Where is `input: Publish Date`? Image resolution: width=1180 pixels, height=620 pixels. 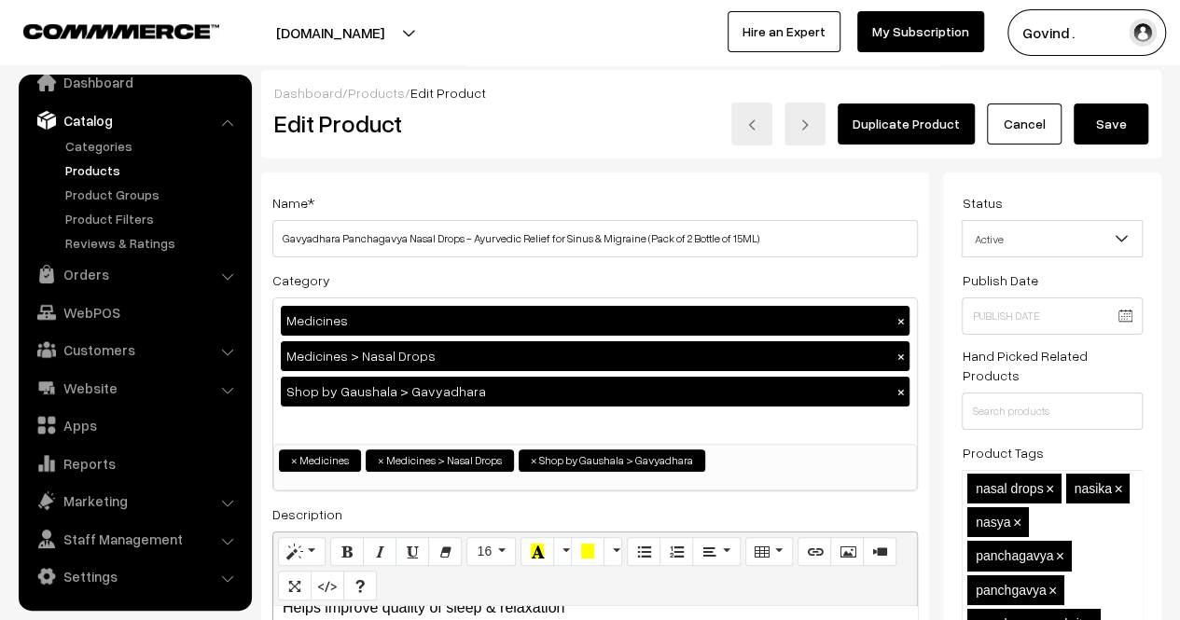 input: Publish Date is located at coordinates (1052, 316).